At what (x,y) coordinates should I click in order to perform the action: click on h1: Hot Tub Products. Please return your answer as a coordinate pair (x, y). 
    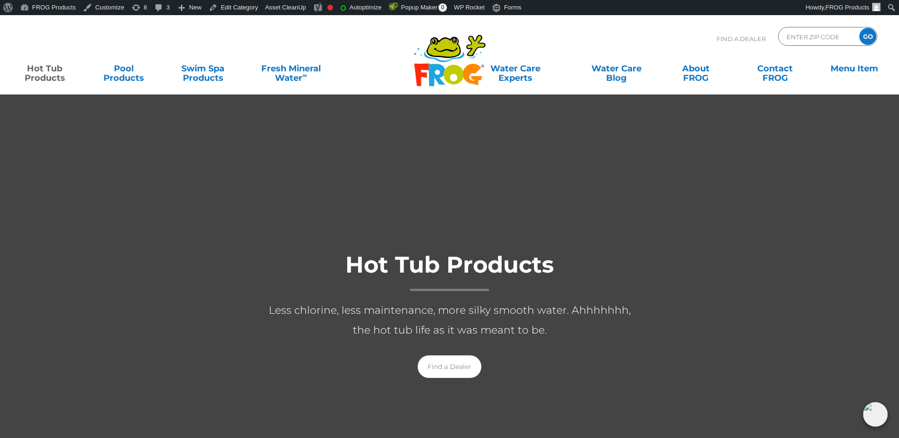
    Looking at the image, I should click on (450, 272).